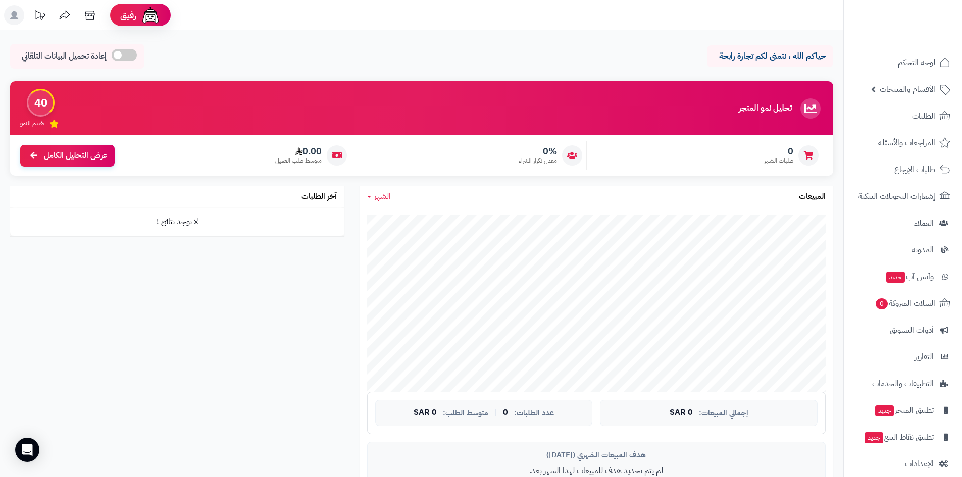 The width and height of the screenshot is (962, 477). I want to click on a: التقارير, so click(903, 357).